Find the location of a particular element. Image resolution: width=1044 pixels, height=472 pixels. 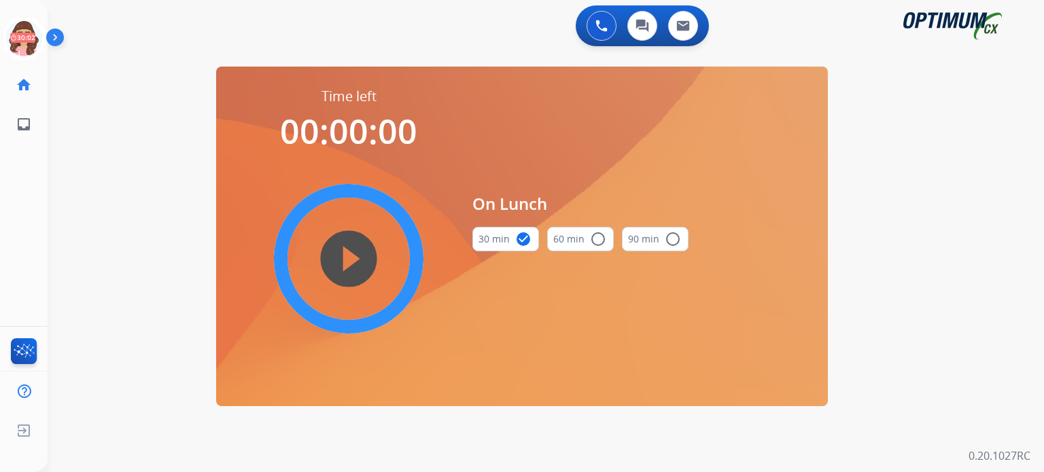

span: 00:00:00 is located at coordinates (349, 131).